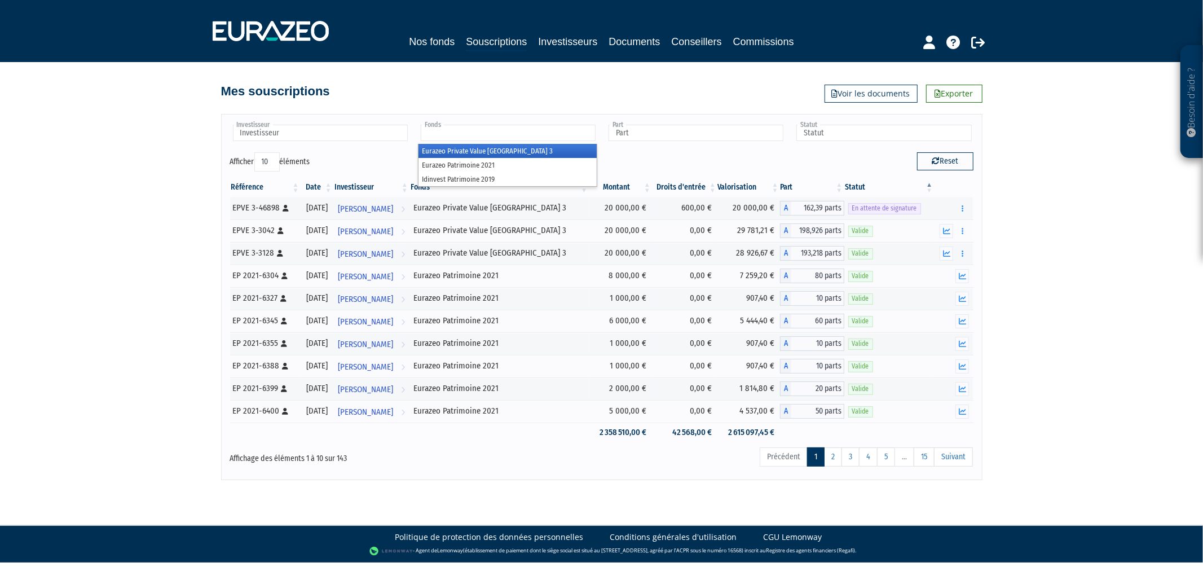 This screenshot has width=1203, height=571. Describe the element at coordinates (697, 42) in the screenshot. I see `a: Conseillers` at that location.